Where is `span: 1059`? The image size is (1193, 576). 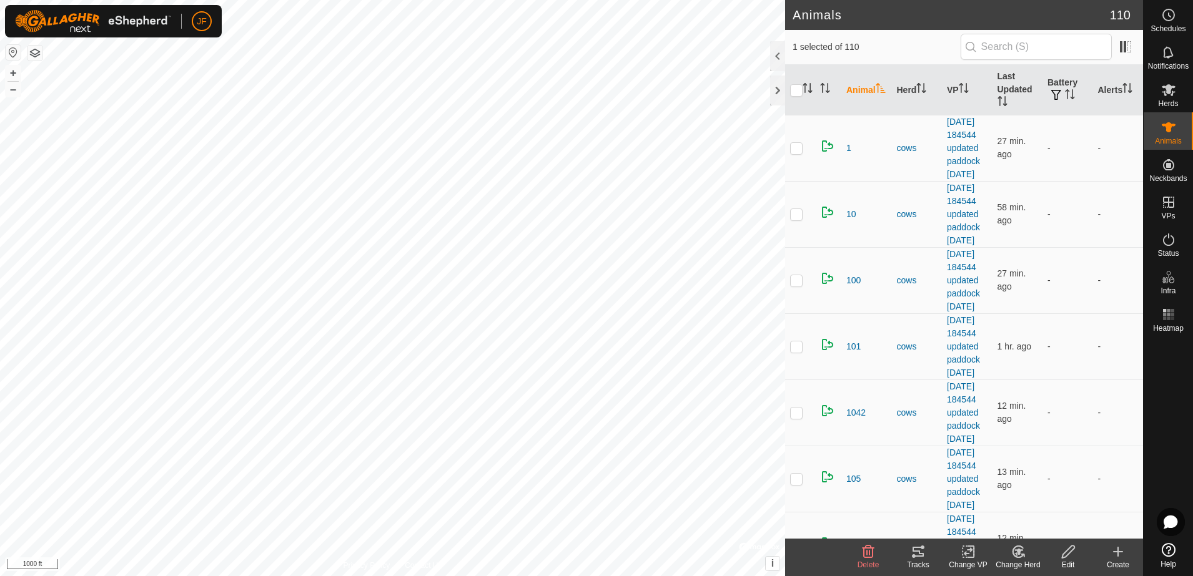 span: 1059 is located at coordinates (855, 545).